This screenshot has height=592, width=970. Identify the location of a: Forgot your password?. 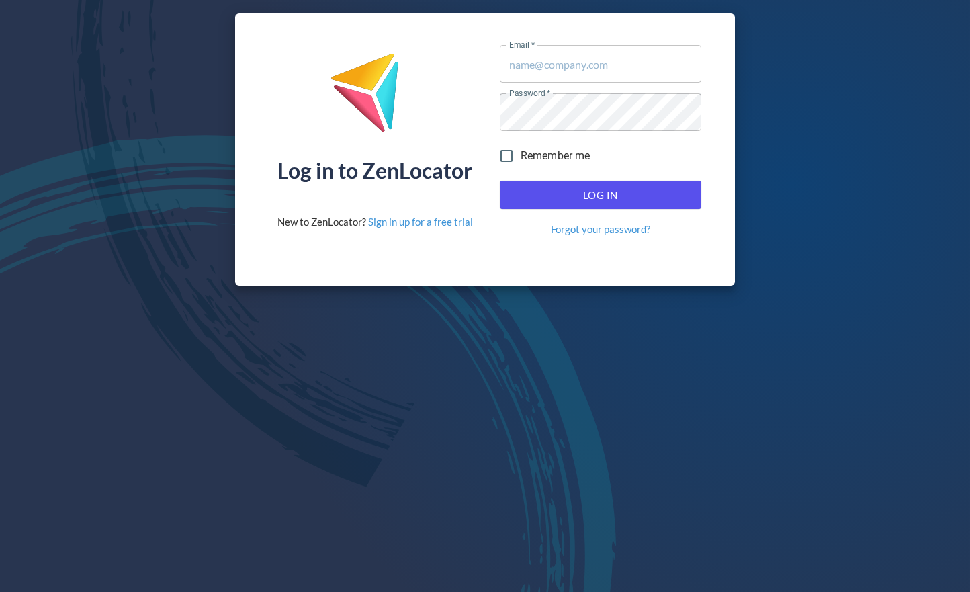
(600, 229).